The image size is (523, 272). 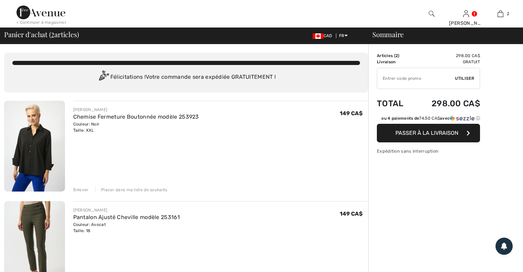 What do you see at coordinates (41, 34) in the screenshot?
I see `span: Panier d'achat ( articles)` at bounding box center [41, 34].